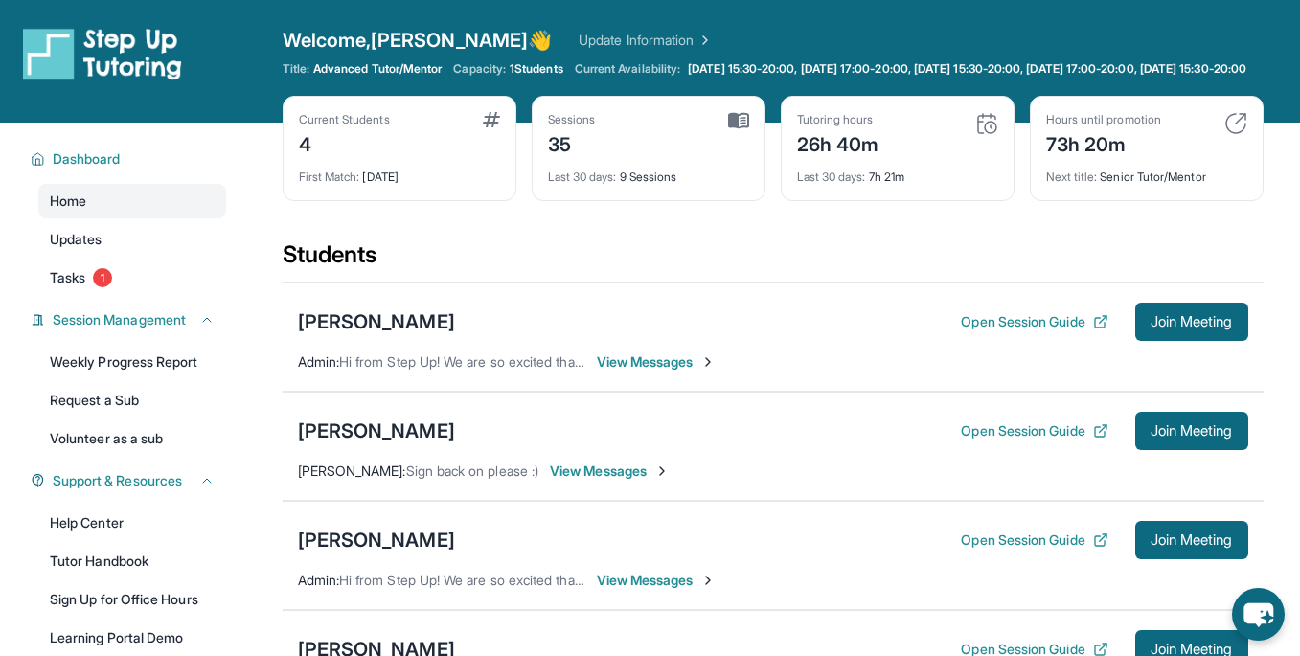 This screenshot has width=1300, height=656. Describe the element at coordinates (897, 171) in the screenshot. I see `div: 7h 21m` at that location.